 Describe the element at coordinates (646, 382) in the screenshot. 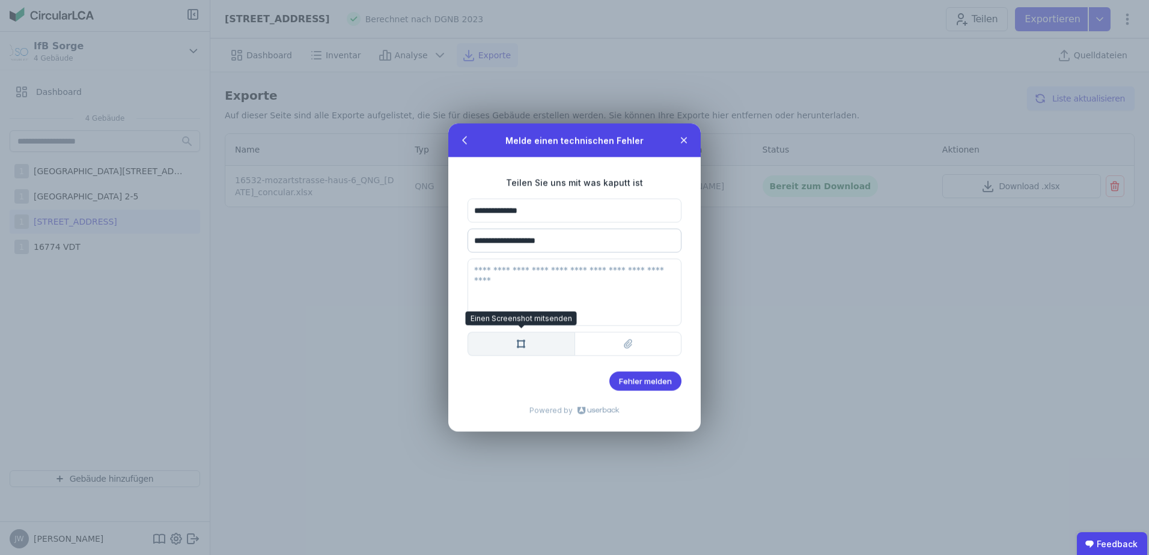

I see `span: Fehler melden` at that location.